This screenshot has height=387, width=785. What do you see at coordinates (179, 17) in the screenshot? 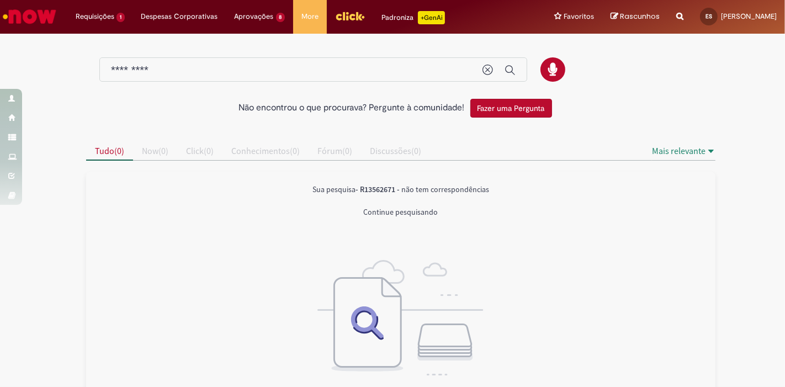
I see `span: Despesas Corporativas` at bounding box center [179, 17].